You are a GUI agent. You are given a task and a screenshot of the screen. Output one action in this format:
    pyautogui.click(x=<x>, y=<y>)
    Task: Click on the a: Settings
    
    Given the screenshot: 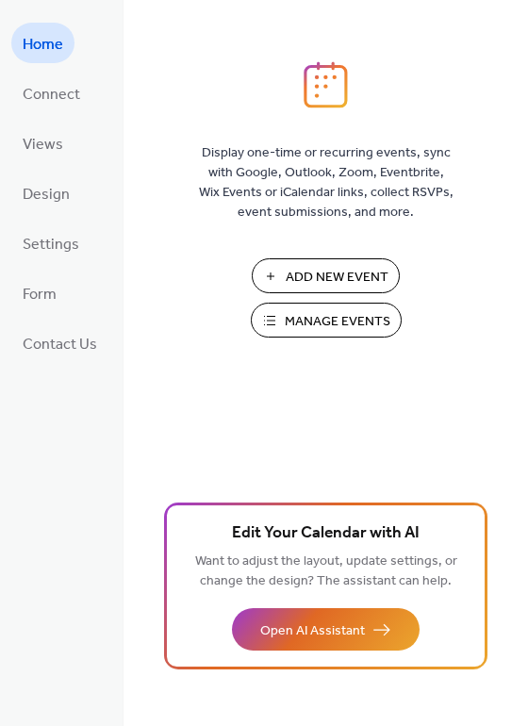 What is the action you would take?
    pyautogui.click(x=51, y=242)
    